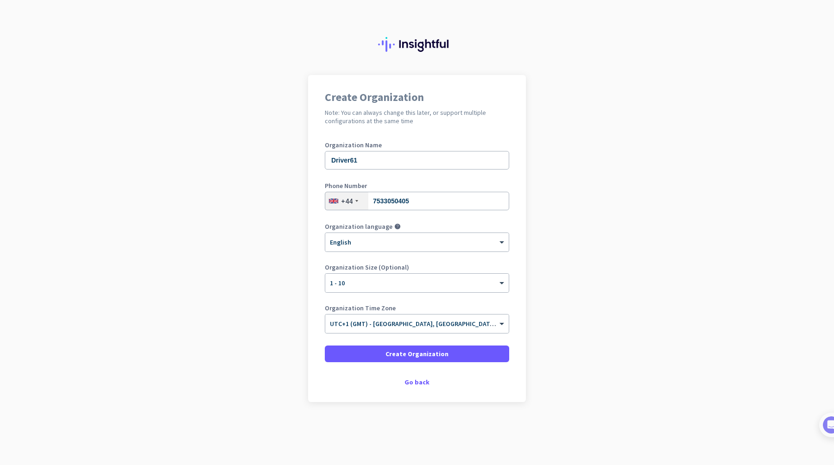  I want to click on label: Organization Size (Optional), so click(417, 267).